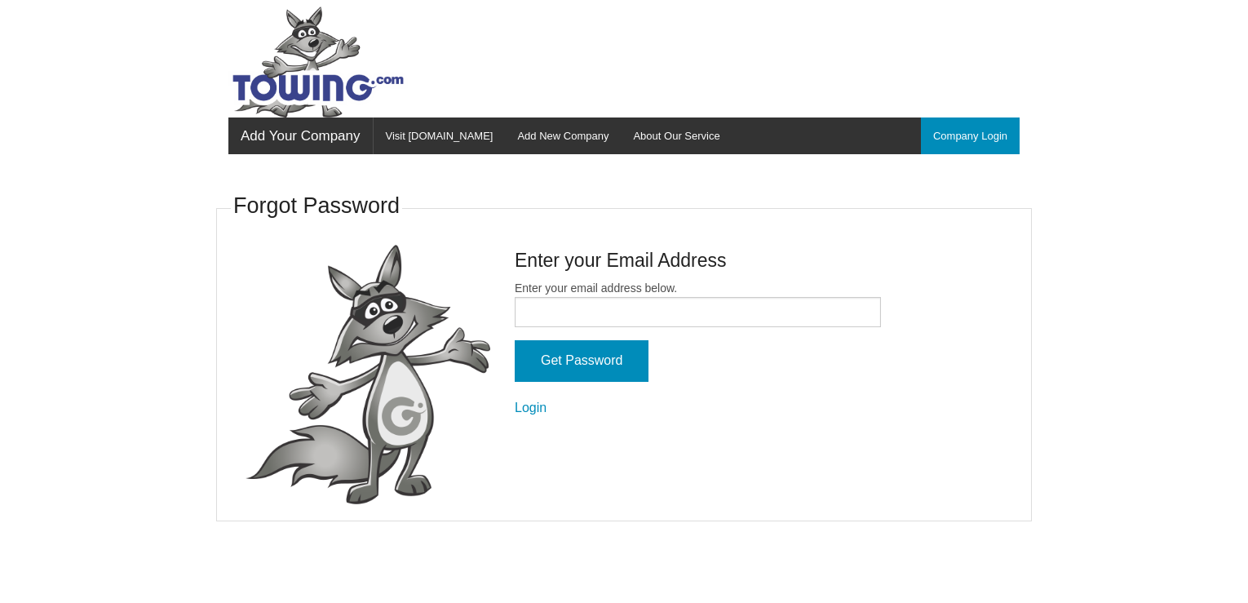  I want to click on input: Get Password, so click(582, 361).